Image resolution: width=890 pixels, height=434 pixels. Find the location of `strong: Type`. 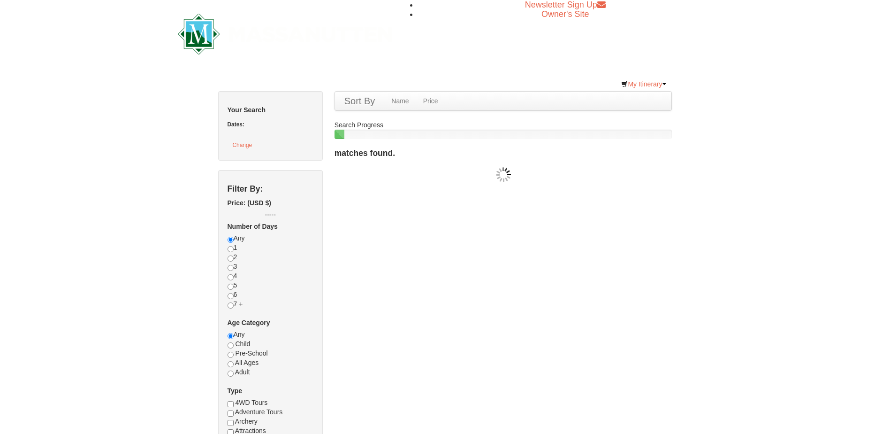

strong: Type is located at coordinates (235, 390).